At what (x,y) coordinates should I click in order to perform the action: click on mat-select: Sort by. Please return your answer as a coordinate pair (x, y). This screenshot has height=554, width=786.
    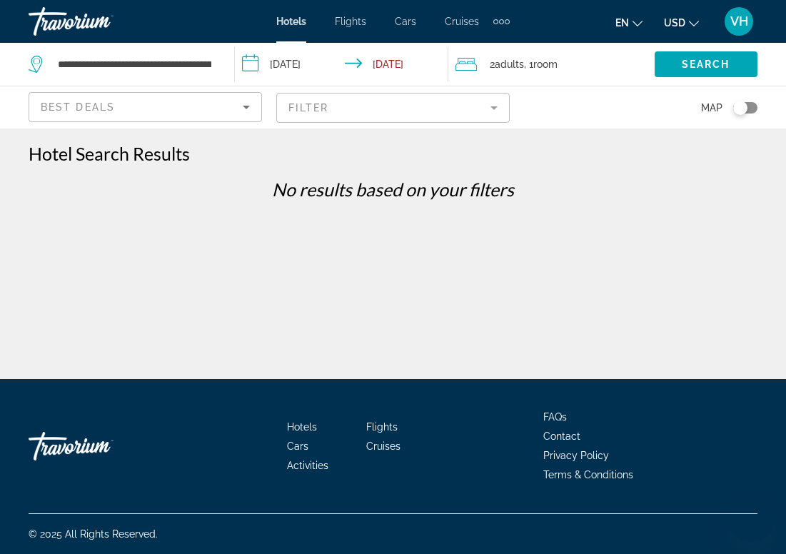
    Looking at the image, I should click on (145, 107).